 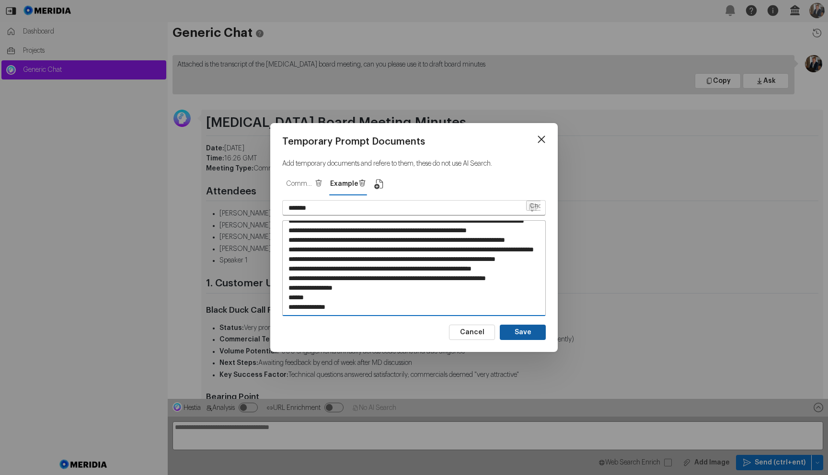 What do you see at coordinates (414, 164) in the screenshot?
I see `p: Add temporary documents and refere to them, these do not use AI Search.` at bounding box center [414, 164].